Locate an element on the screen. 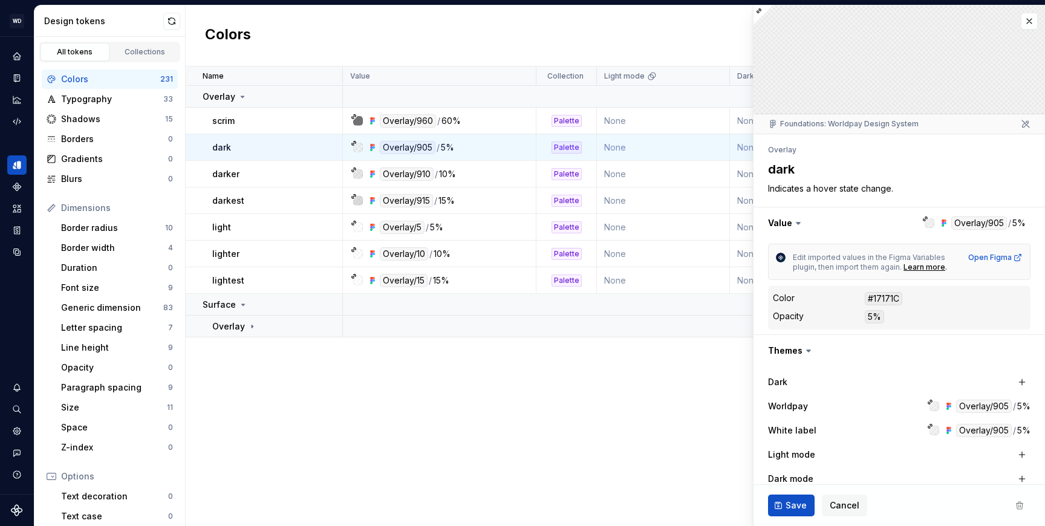 The width and height of the screenshot is (1045, 526). a: Storybook stories is located at coordinates (17, 230).